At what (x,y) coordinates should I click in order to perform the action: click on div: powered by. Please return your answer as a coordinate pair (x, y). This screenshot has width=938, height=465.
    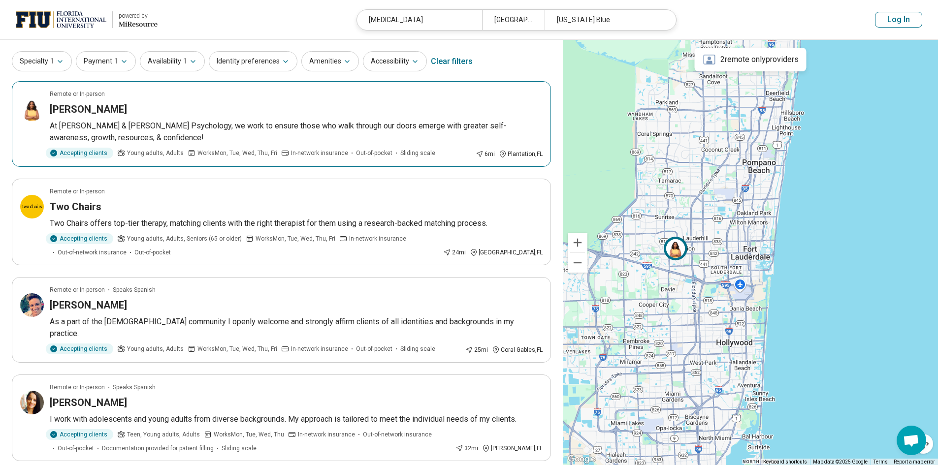
    Looking at the image, I should click on (138, 16).